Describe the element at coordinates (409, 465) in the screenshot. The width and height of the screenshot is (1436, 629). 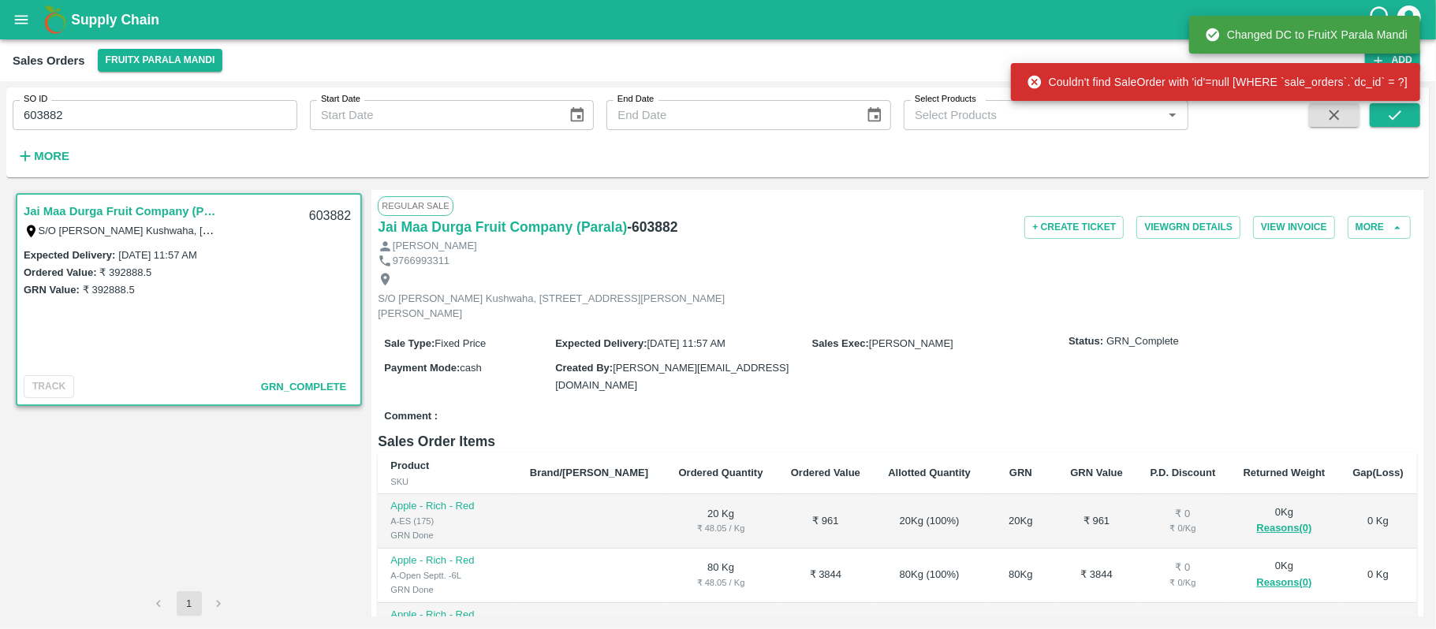
I see `b: Product` at that location.